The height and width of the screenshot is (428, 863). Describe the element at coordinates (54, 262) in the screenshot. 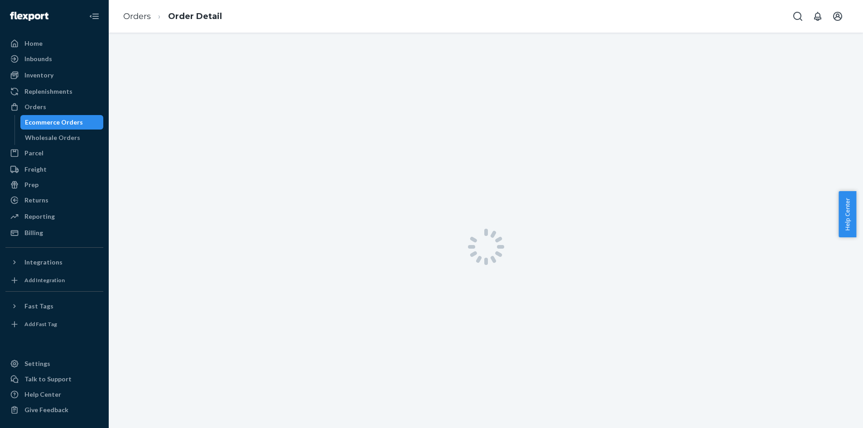

I see `button: Integrations` at that location.